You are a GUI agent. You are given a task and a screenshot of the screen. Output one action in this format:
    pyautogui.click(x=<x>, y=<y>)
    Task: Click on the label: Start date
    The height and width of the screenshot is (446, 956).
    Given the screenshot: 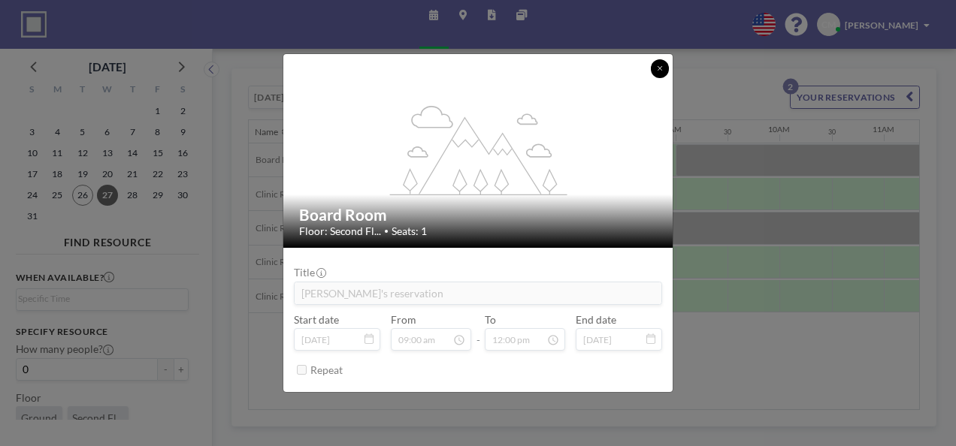 What is the action you would take?
    pyautogui.click(x=316, y=319)
    